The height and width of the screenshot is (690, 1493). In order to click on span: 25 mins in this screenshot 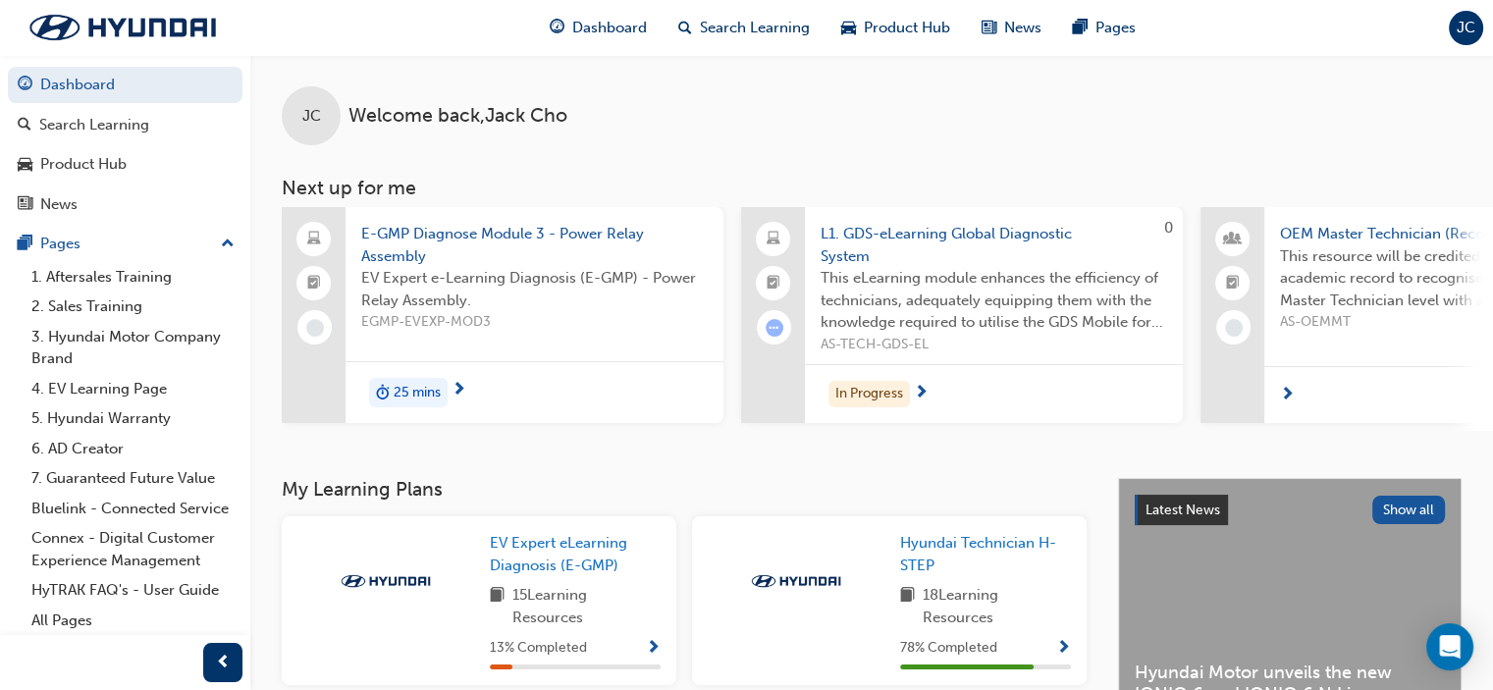, I will do `click(417, 393)`.